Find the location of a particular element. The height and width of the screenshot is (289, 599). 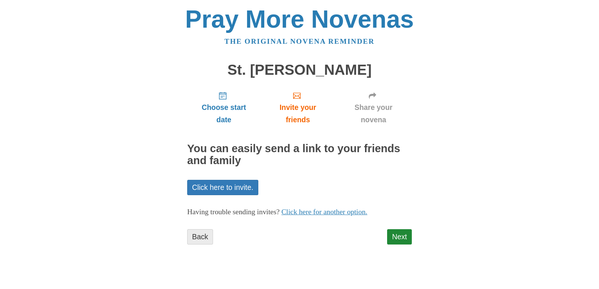

a: Invite your friends is located at coordinates (297, 107).